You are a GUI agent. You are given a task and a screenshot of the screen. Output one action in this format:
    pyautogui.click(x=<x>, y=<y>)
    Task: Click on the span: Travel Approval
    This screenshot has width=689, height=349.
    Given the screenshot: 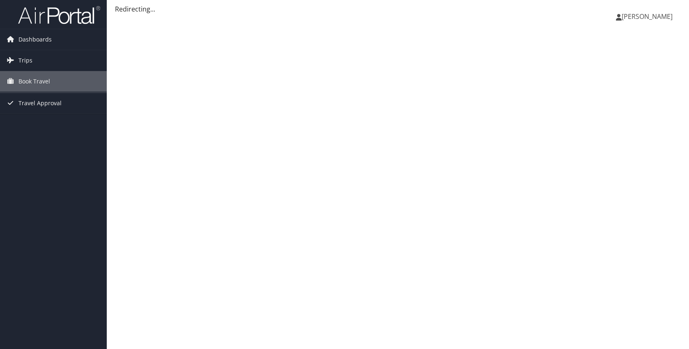 What is the action you would take?
    pyautogui.click(x=40, y=103)
    